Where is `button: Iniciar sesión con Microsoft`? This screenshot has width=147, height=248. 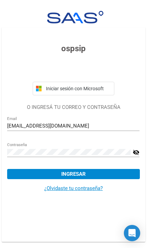
button: Iniciar sesión con Microsoft is located at coordinates (73, 89).